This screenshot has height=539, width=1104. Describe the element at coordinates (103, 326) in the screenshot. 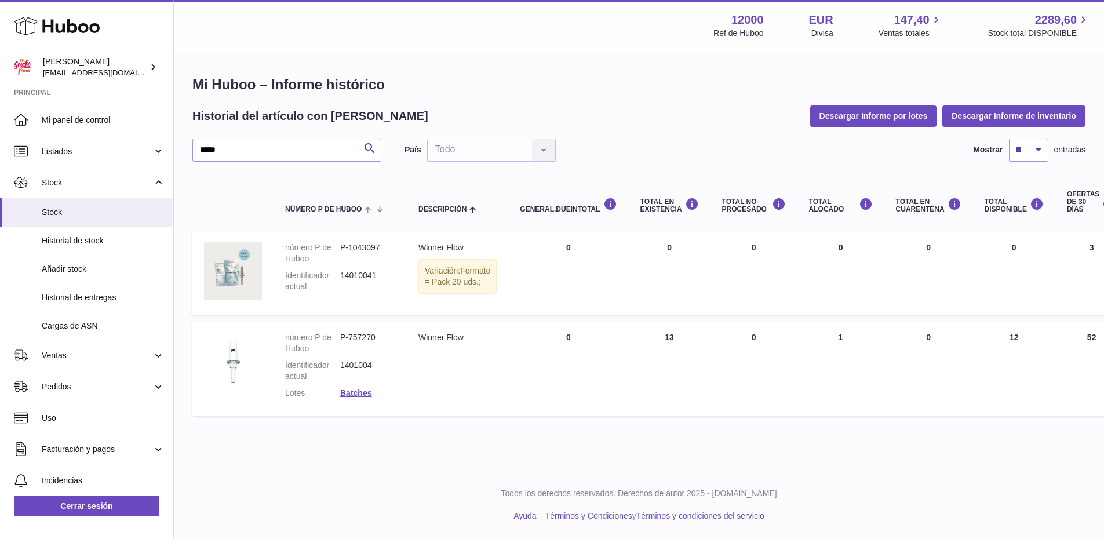

I see `span: Cargas de ASN` at that location.